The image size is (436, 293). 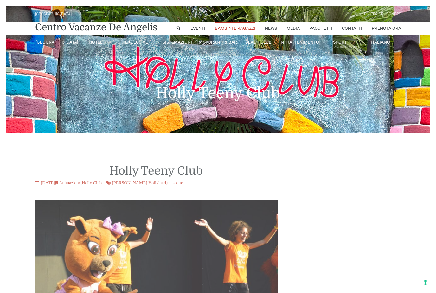 I want to click on a: mascotte, so click(x=175, y=183).